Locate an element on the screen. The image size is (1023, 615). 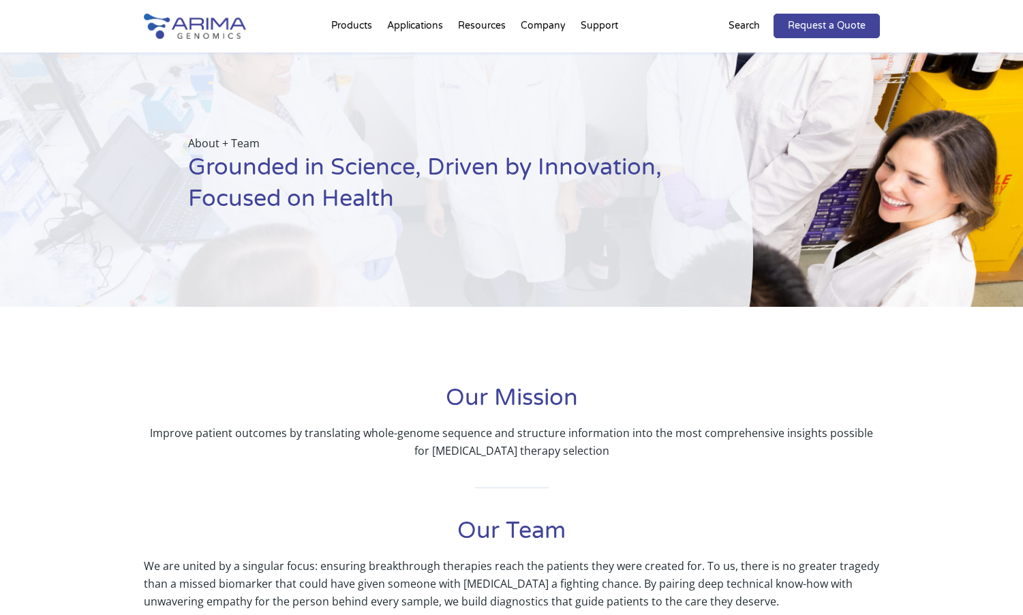
img: Arima-Genomics-logo is located at coordinates (195, 26).